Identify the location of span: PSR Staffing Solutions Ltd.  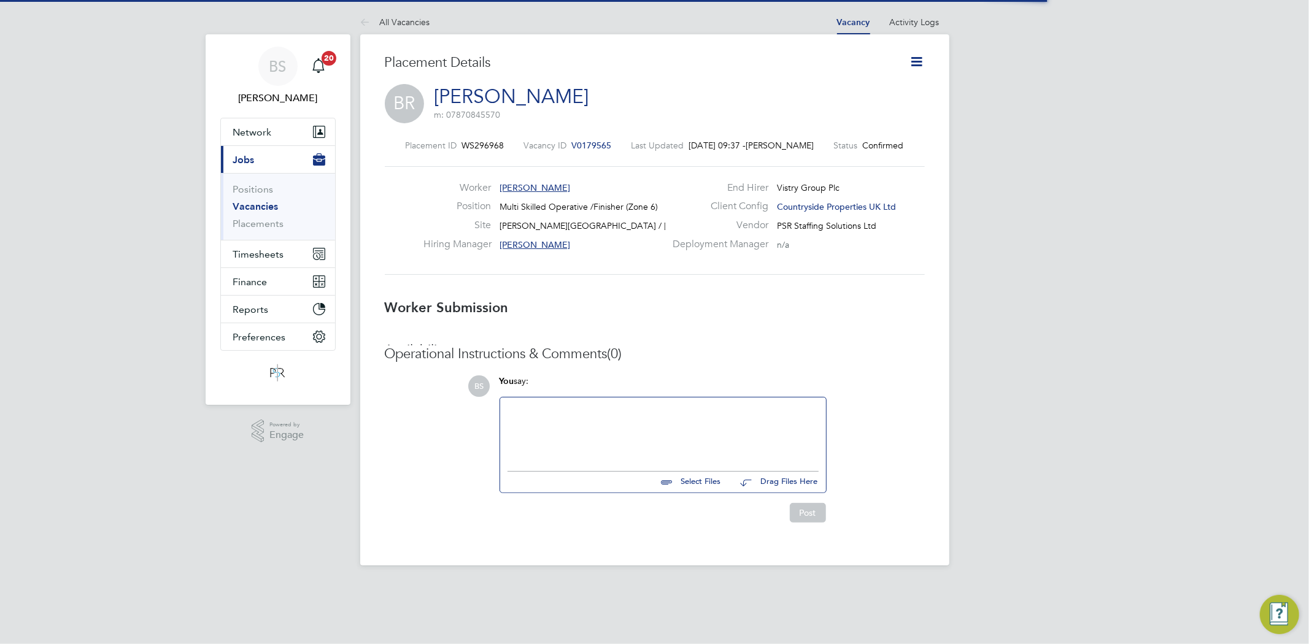
(826, 226).